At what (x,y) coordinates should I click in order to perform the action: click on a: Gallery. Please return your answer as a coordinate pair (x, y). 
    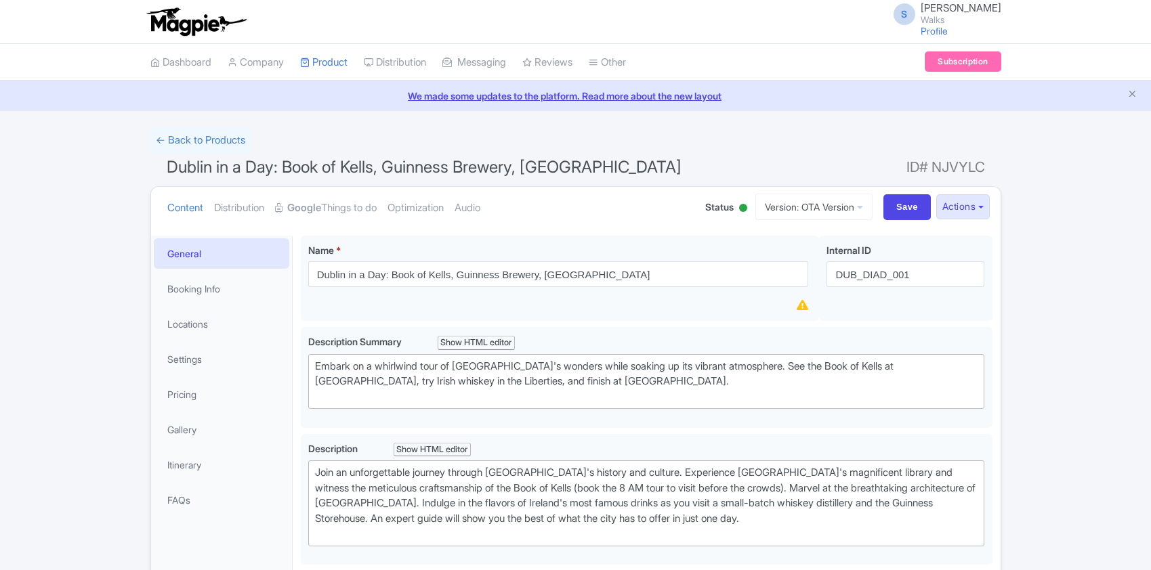
    Looking at the image, I should click on (222, 430).